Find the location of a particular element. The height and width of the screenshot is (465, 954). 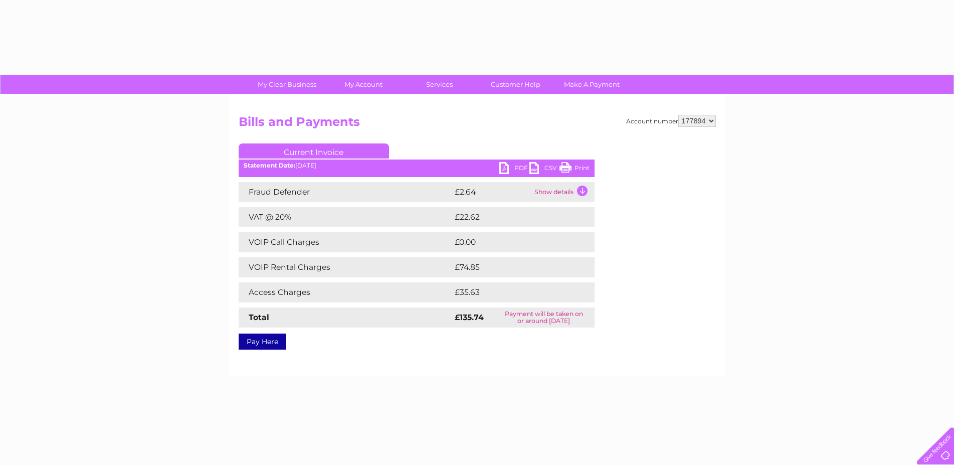

td: Access Charges is located at coordinates (346, 292).